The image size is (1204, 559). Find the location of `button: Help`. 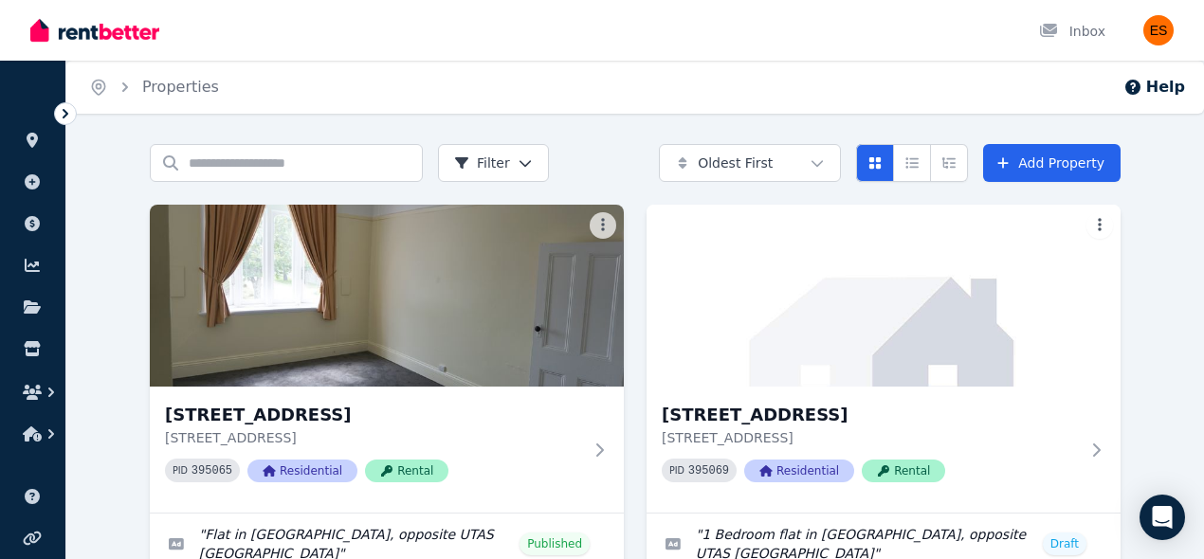

button: Help is located at coordinates (1154, 87).